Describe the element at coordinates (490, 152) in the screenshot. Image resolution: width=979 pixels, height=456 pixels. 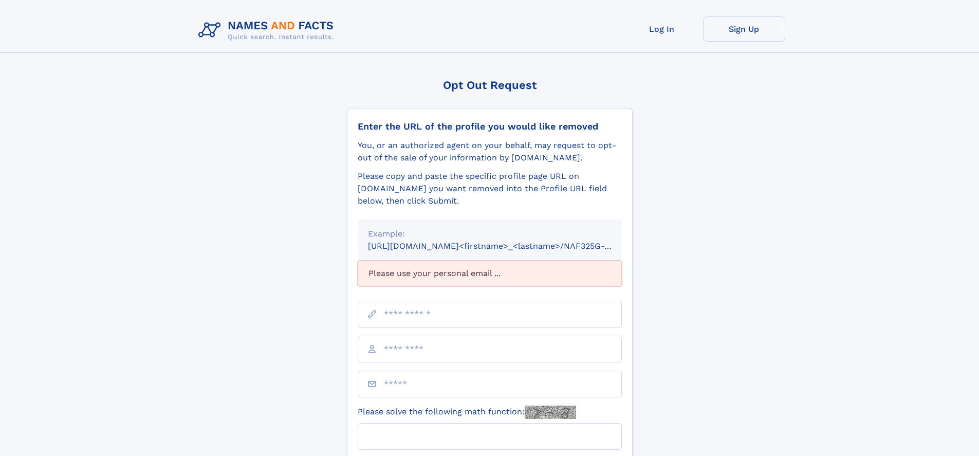
I see `div: You, or an authorized agent on your behalf, may request to opt-out of the sale of your informatio...` at that location.